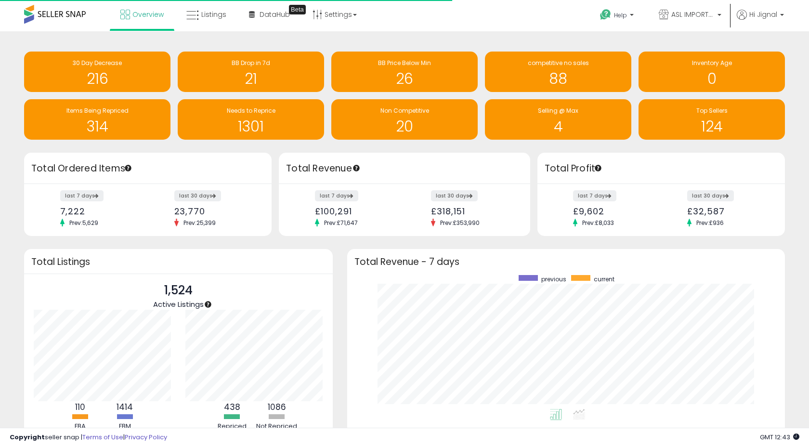 Image resolution: width=809 pixels, height=447 pixels. I want to click on span: Prev: £71,647, so click(341, 223).